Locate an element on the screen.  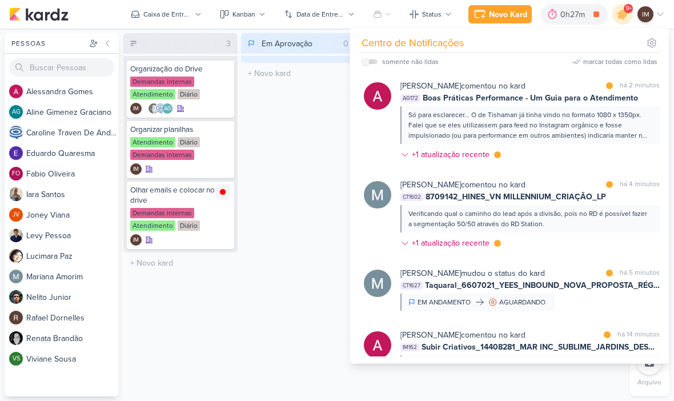
div: L u c i m a r a P a z is located at coordinates (73, 256).